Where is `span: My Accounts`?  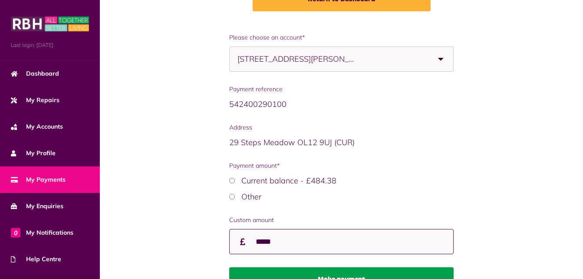 span: My Accounts is located at coordinates (37, 126).